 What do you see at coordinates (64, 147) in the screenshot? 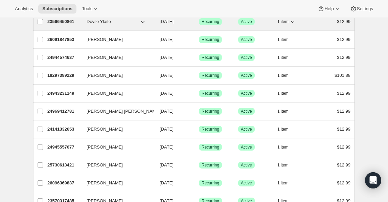
I see `p: 24945557677` at bounding box center [64, 147].